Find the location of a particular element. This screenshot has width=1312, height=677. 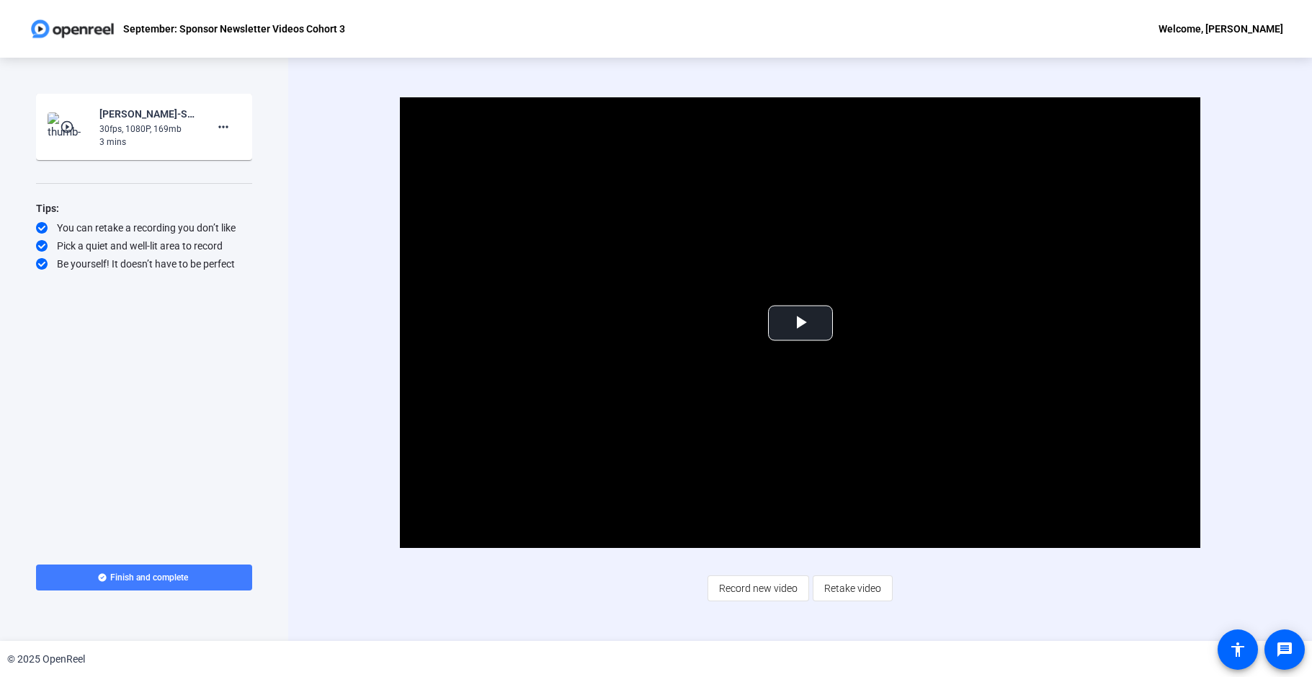

div: Pick a quiet and well-lit area to record is located at coordinates (144, 246).